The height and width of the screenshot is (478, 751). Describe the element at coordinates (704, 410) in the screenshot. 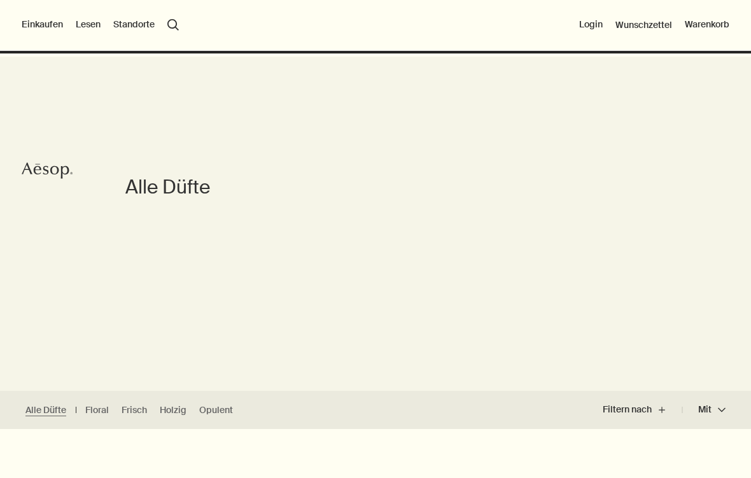

I see `button: Mit` at that location.